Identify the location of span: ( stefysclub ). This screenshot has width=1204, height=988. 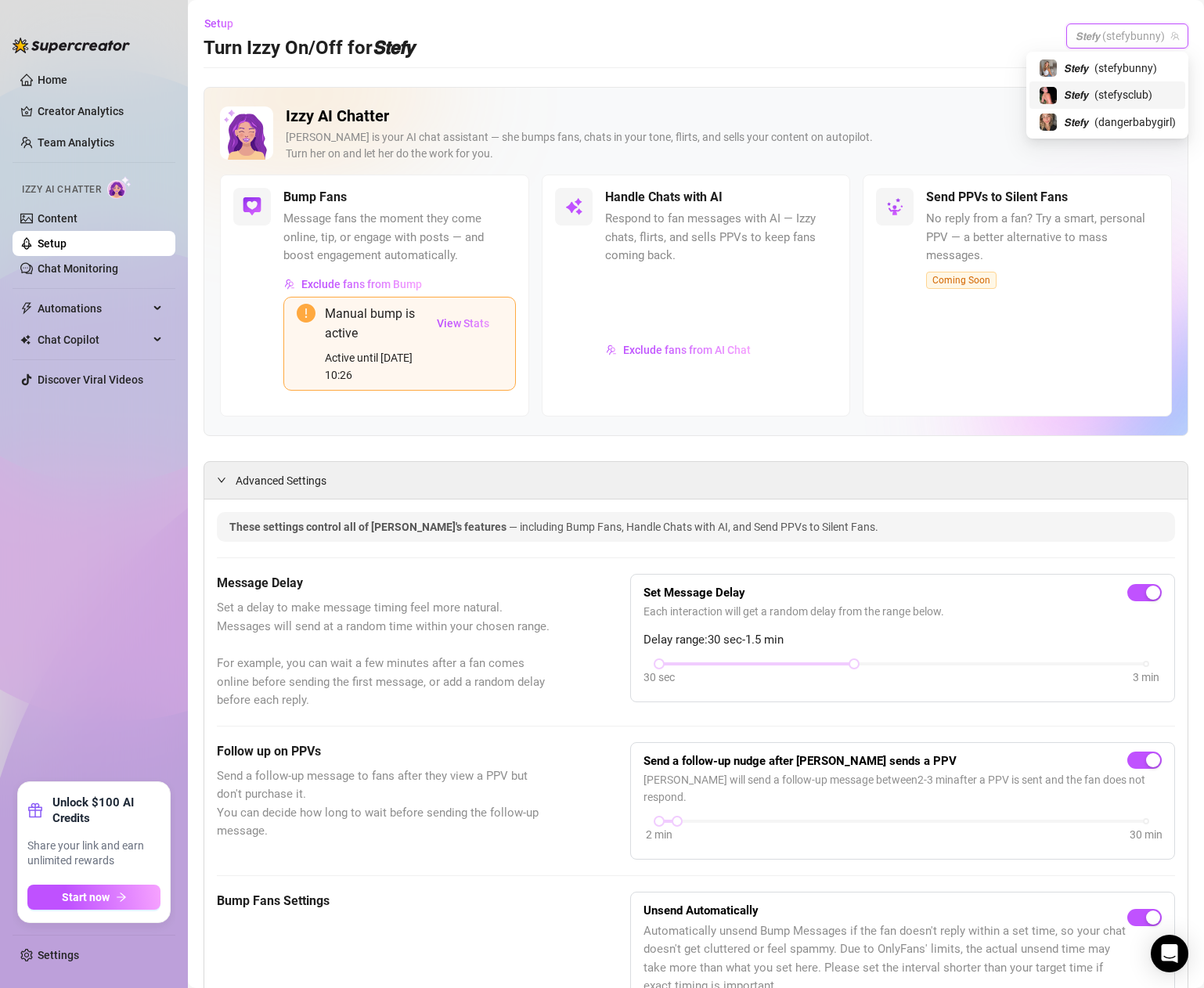
(1123, 95).